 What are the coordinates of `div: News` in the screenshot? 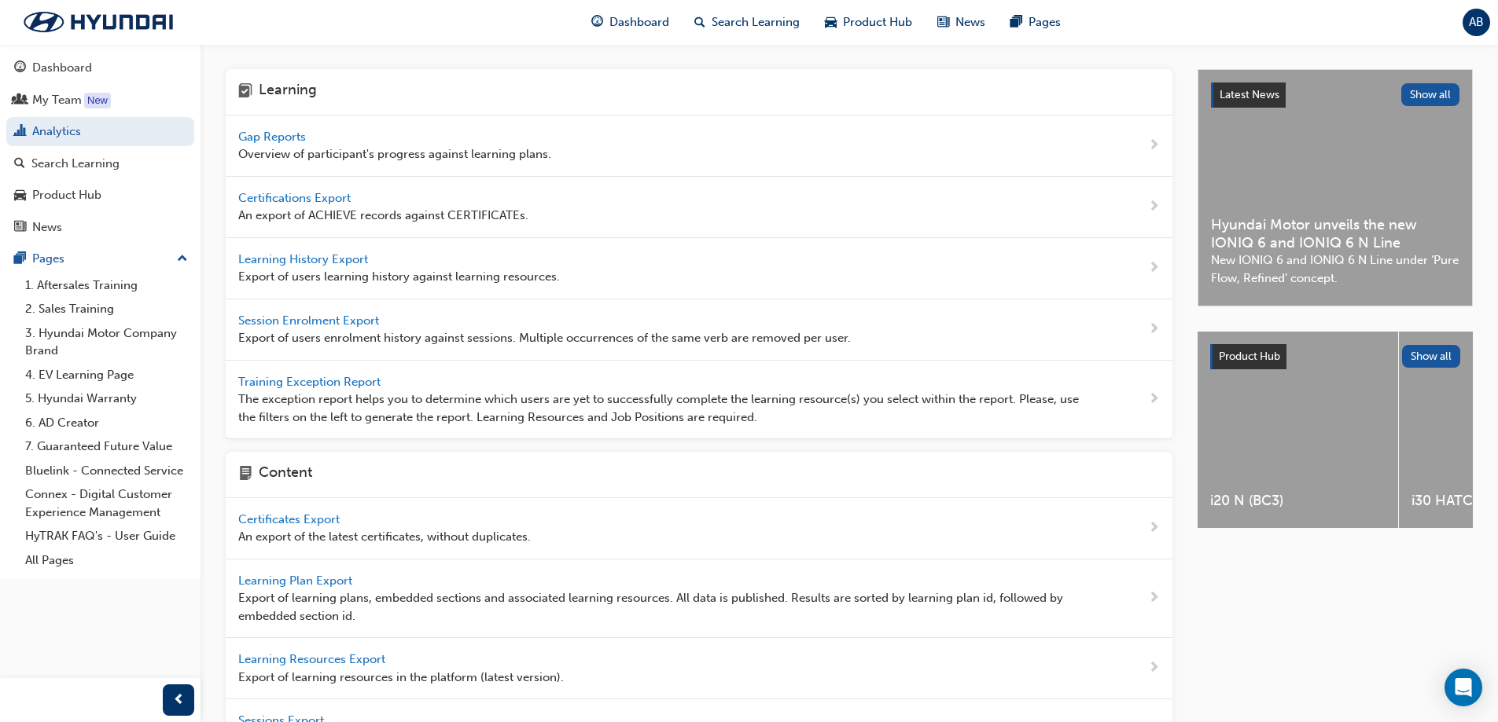 It's located at (47, 227).